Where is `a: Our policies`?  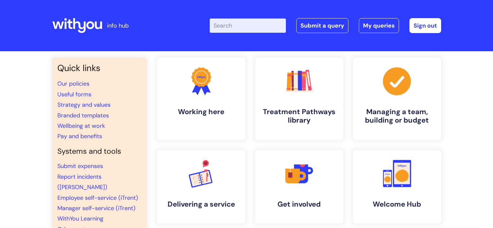
a: Our policies is located at coordinates (73, 84).